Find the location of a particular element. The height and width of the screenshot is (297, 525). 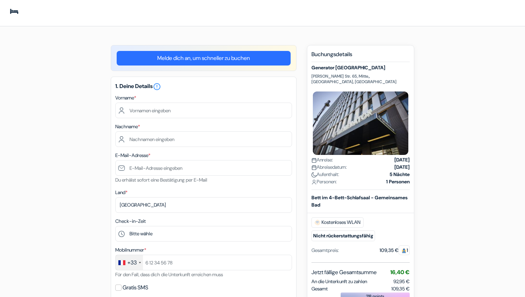

div: +33 is located at coordinates (132, 263).